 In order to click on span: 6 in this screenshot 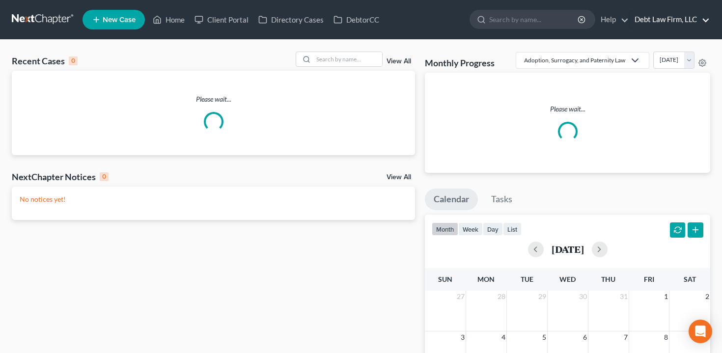, I will do `click(585, 338)`.